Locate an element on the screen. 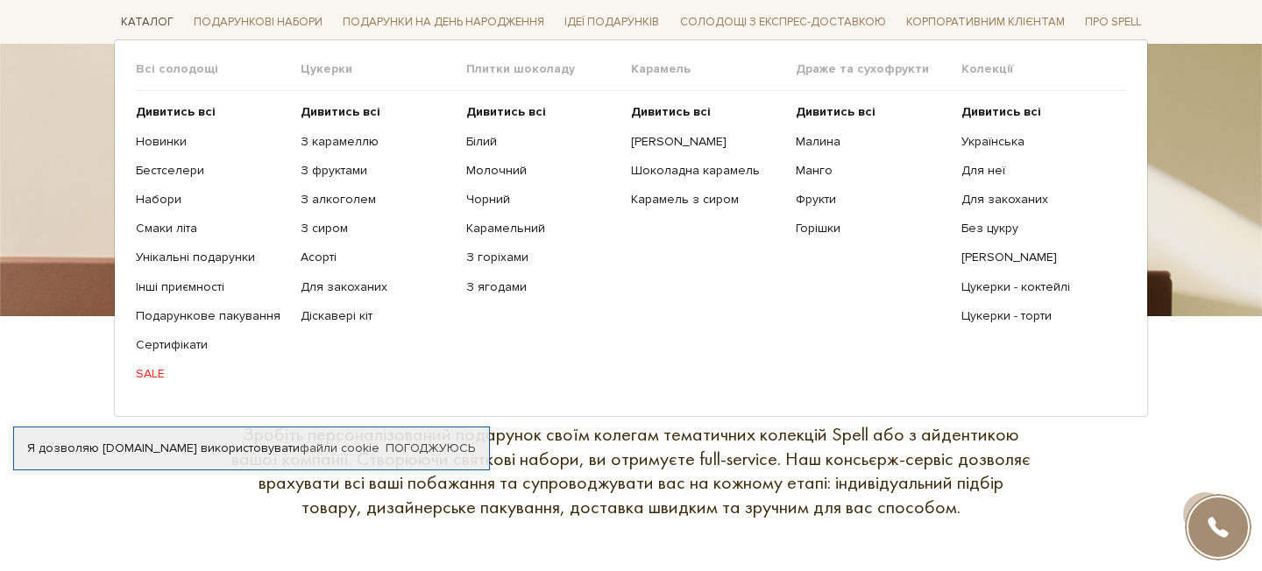  a: Малина is located at coordinates (871, 141).